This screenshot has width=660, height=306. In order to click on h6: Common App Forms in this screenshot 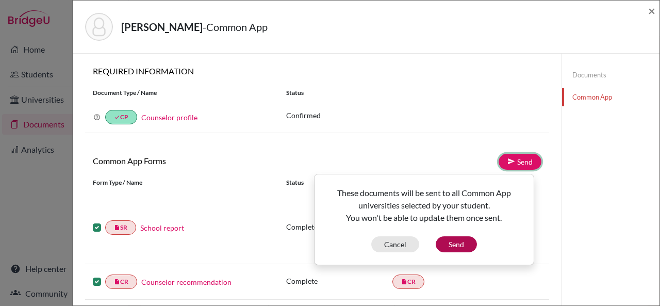, I will do `click(201, 160)`.